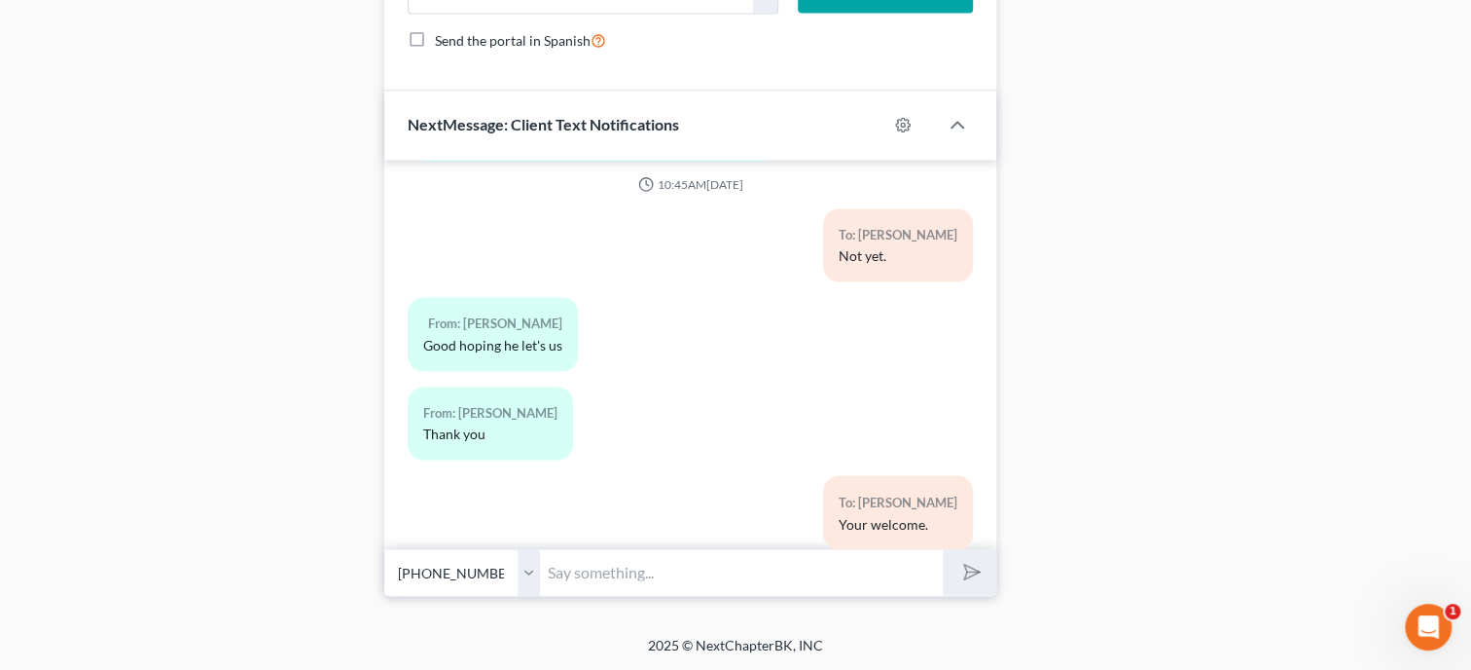  Describe the element at coordinates (490, 434) in the screenshot. I see `div: Thank you` at that location.